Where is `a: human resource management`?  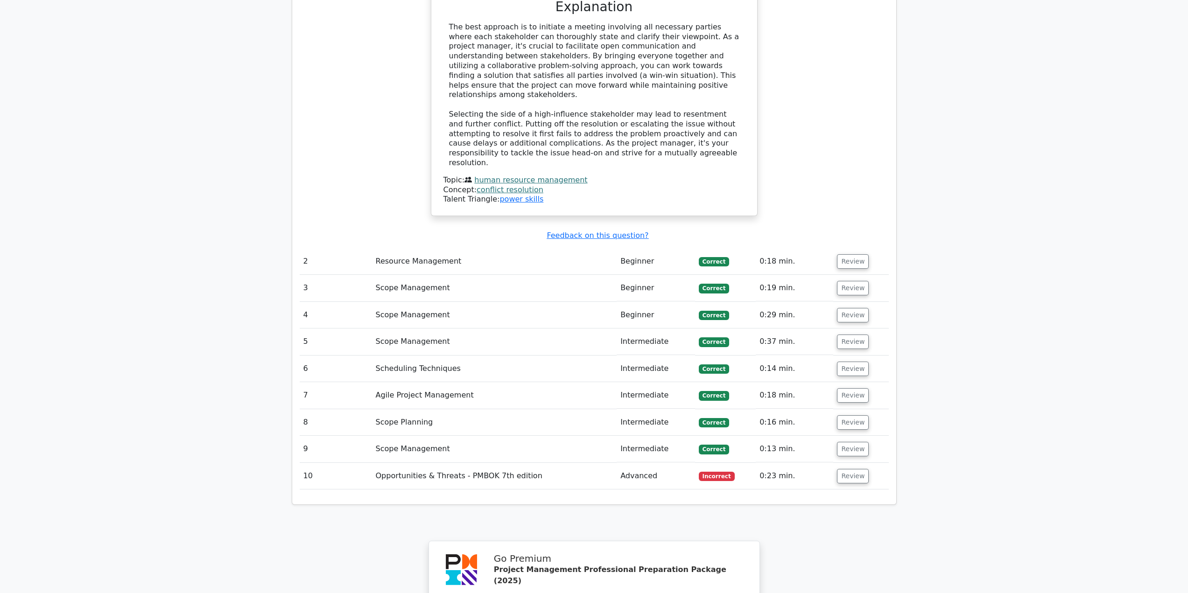
a: human resource management is located at coordinates (531, 180).